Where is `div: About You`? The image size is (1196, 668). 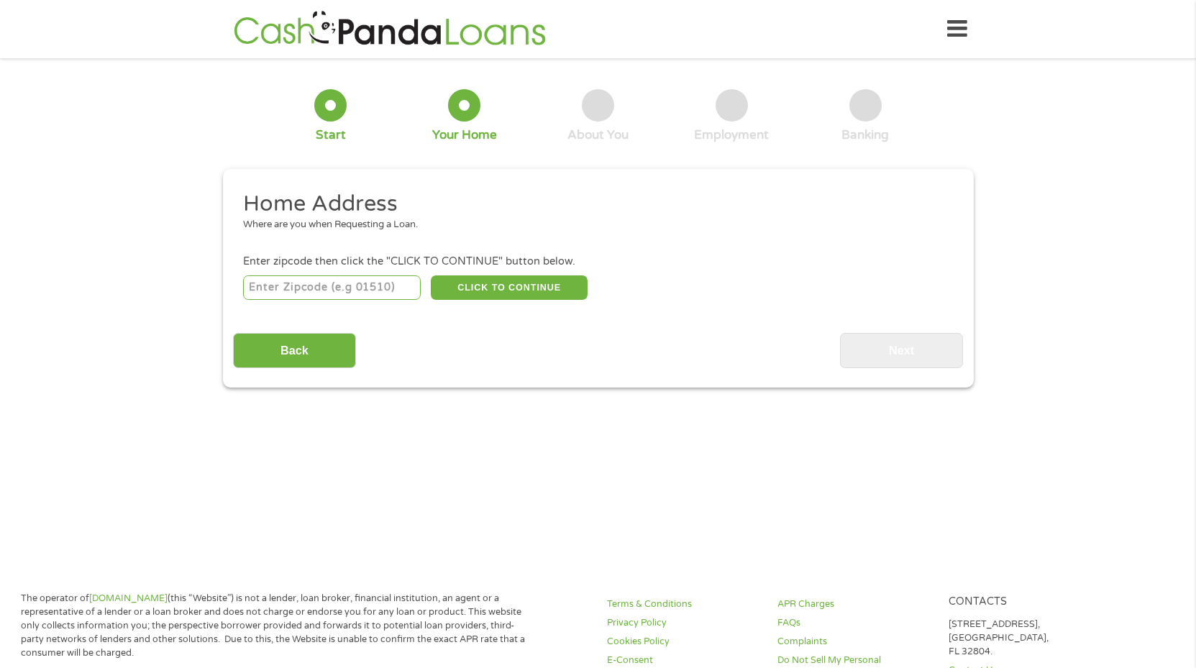
div: About You is located at coordinates (597, 135).